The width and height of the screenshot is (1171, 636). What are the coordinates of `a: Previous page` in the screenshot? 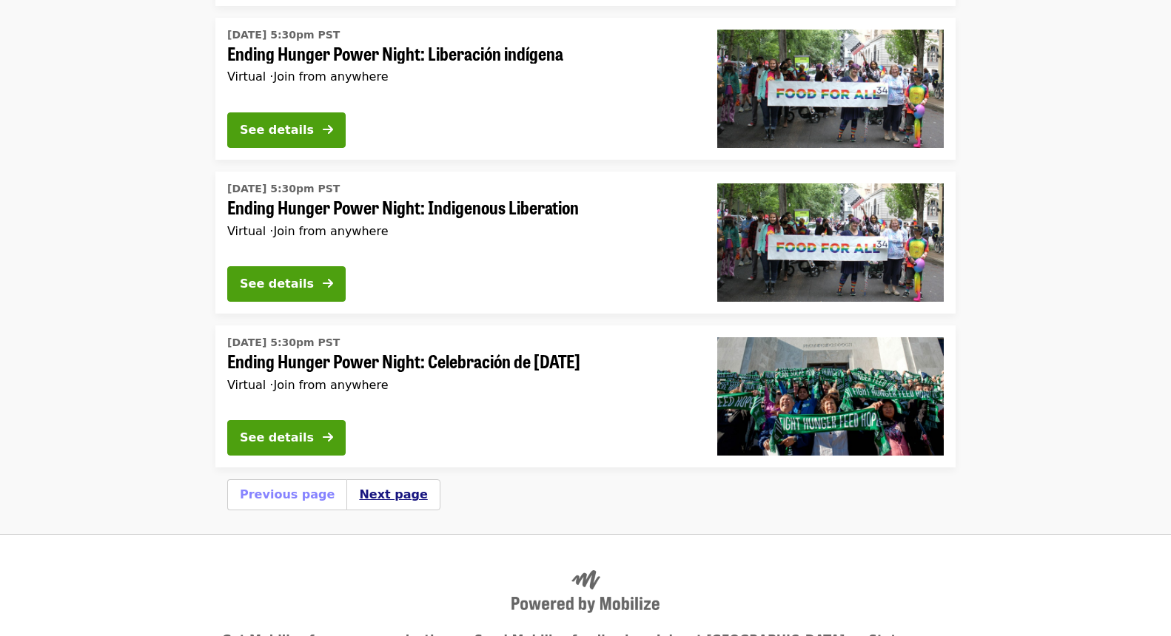 It's located at (287, 494).